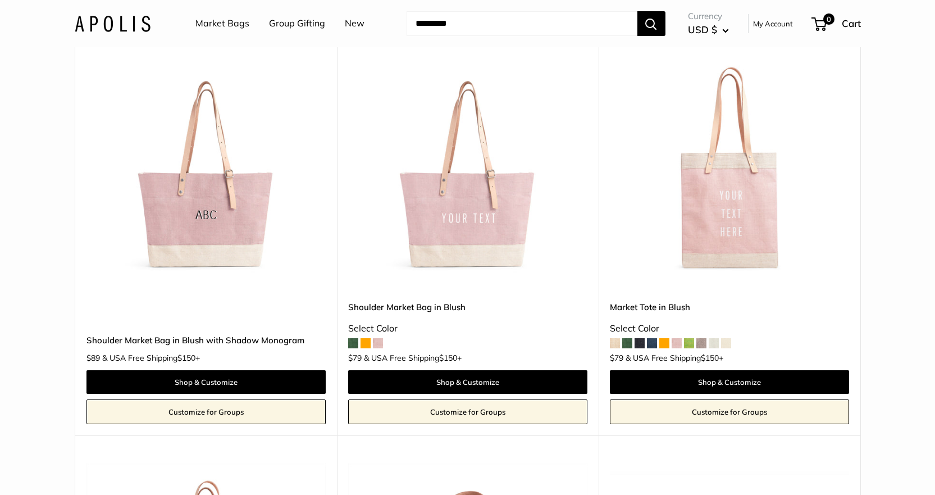 The height and width of the screenshot is (495, 935). What do you see at coordinates (708, 30) in the screenshot?
I see `button: USD $` at bounding box center [708, 30].